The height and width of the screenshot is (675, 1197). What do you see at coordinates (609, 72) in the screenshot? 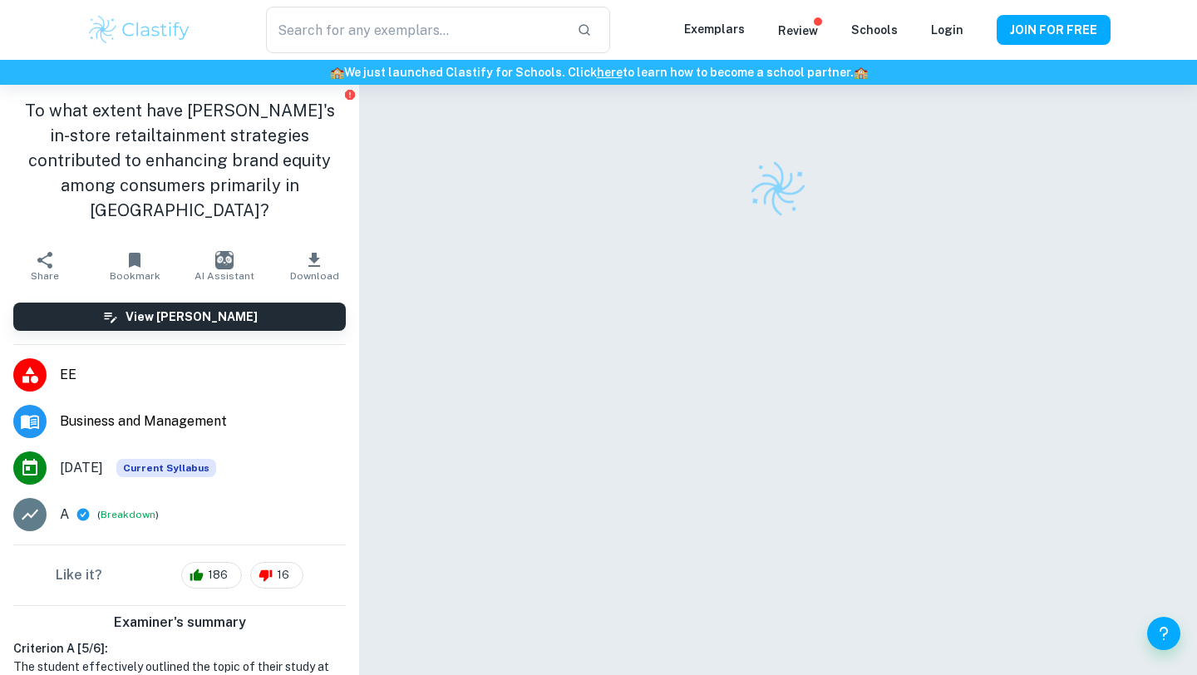
I see `a: here` at bounding box center [609, 72].